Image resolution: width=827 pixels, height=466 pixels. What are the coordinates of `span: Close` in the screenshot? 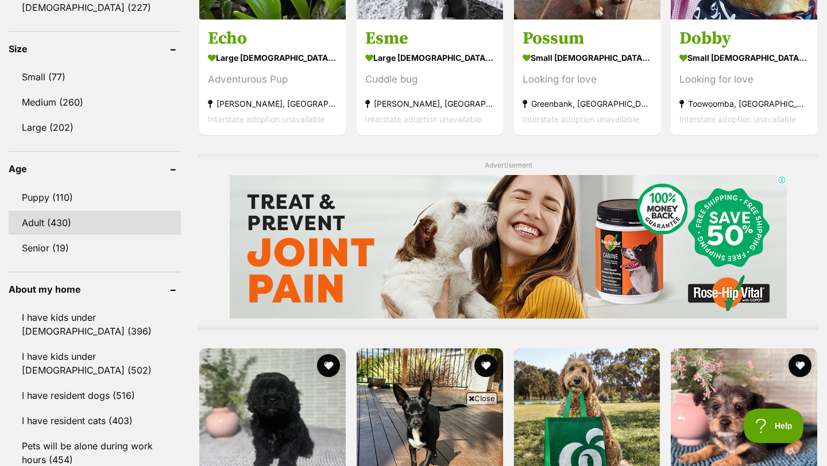 It's located at (482, 399).